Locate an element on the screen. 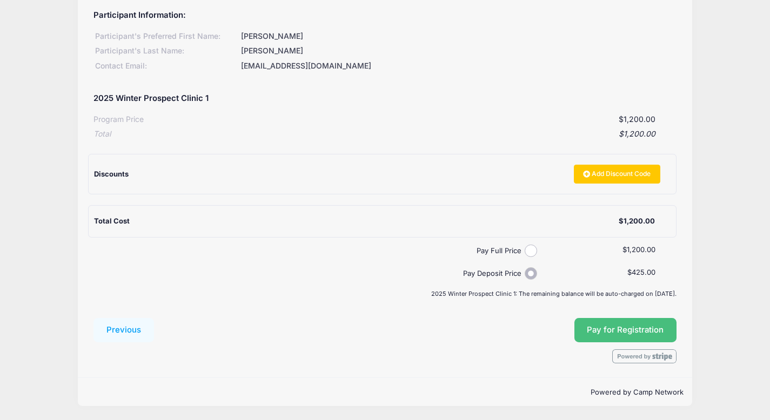  label: $425.00 is located at coordinates (641, 273).